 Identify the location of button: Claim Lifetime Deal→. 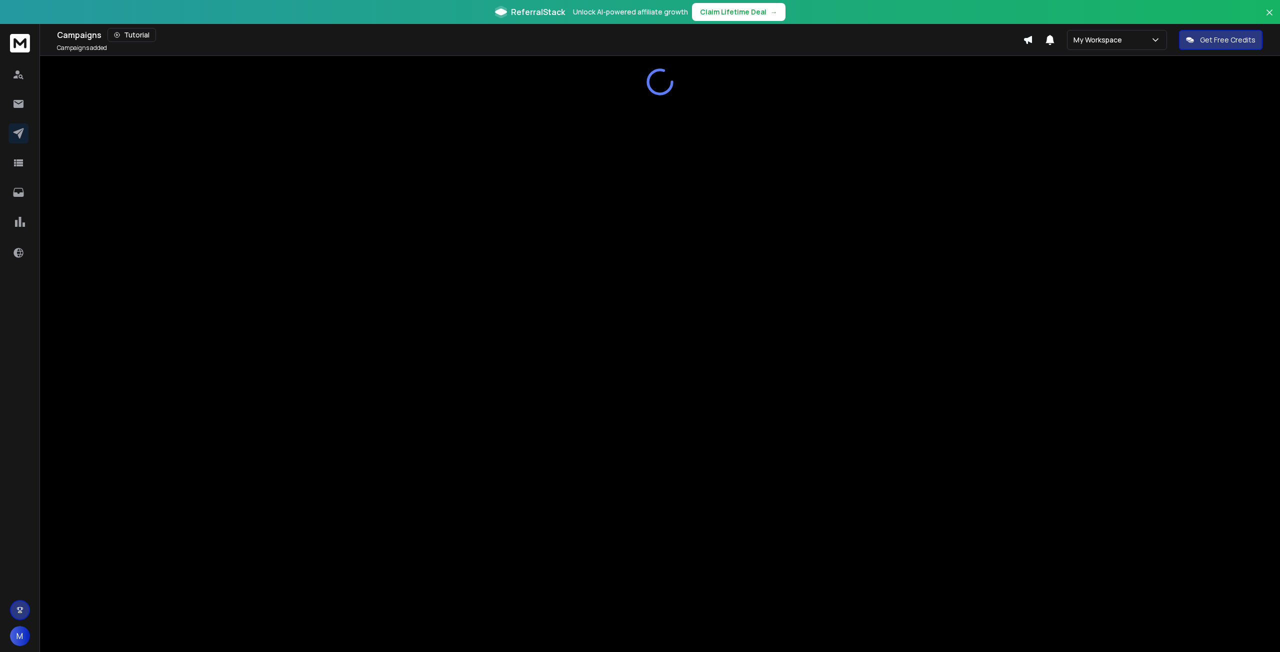
(738, 12).